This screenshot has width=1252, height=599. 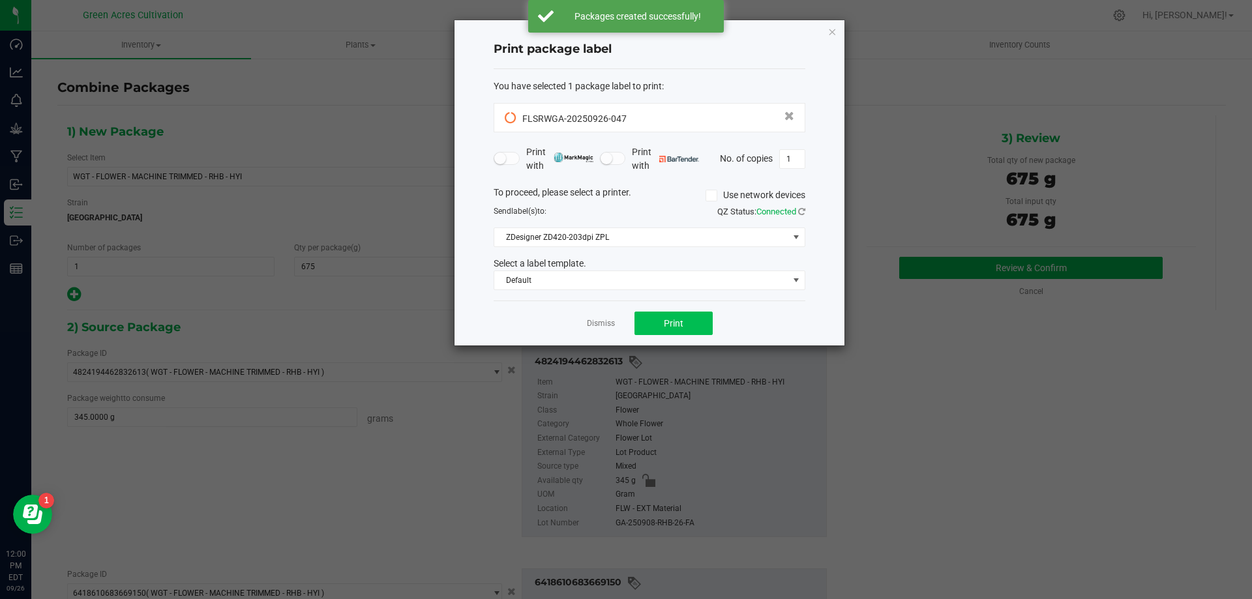 I want to click on span: FLSRWGA-20250926-047, so click(x=575, y=119).